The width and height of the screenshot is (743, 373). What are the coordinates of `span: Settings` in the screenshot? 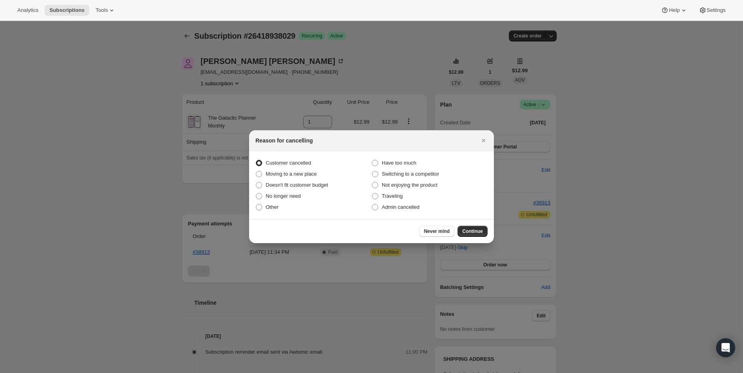 It's located at (716, 10).